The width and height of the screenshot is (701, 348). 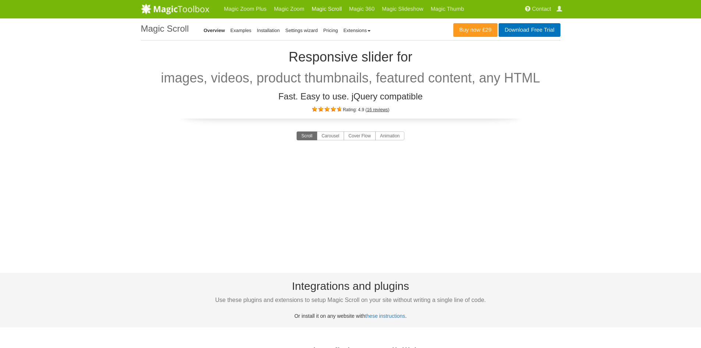 I want to click on button: Scroll, so click(x=307, y=136).